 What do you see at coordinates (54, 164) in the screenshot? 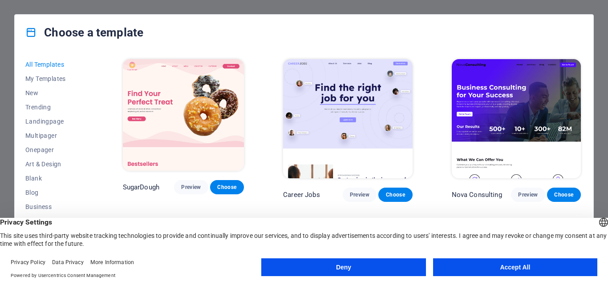
I see `span: Art & Design` at bounding box center [54, 164].